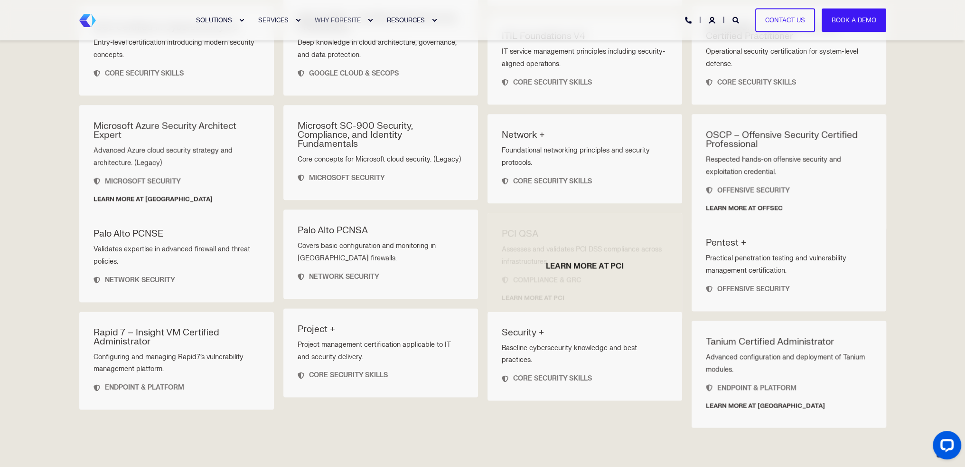 This screenshot has width=965, height=467. What do you see at coordinates (298, 20) in the screenshot?
I see `div: Expand SERVICES` at bounding box center [298, 20].